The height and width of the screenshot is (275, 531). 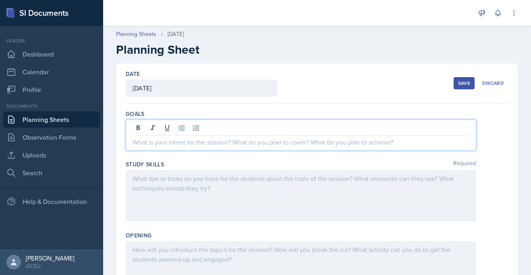 What do you see at coordinates (317, 50) in the screenshot?
I see `h2: Planning Sheet` at bounding box center [317, 50].